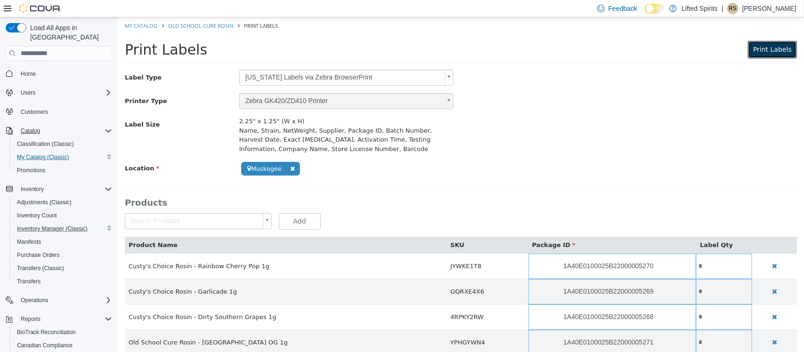  Describe the element at coordinates (63, 282) in the screenshot. I see `button: Transfers` at that location.